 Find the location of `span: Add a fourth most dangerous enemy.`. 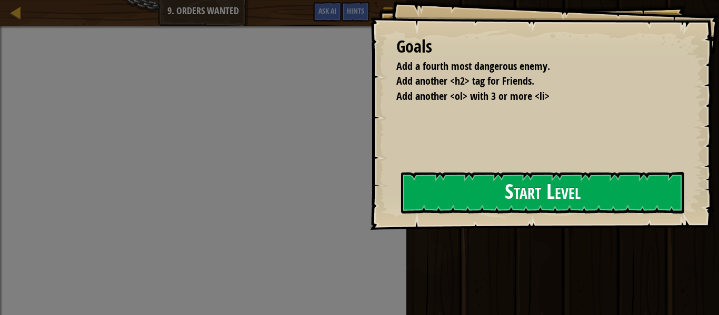

span: Add a fourth most dangerous enemy. is located at coordinates (473, 66).